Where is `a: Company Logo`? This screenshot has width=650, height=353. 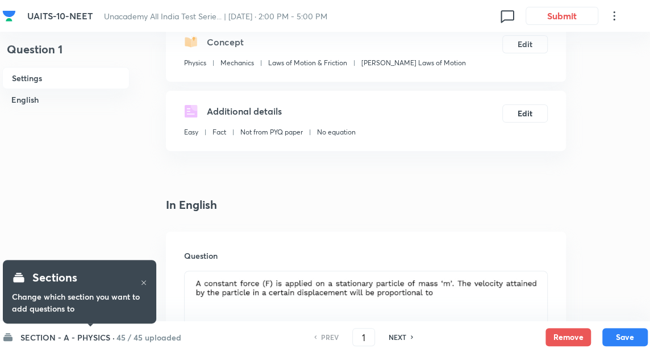 a: Company Logo is located at coordinates (10, 16).